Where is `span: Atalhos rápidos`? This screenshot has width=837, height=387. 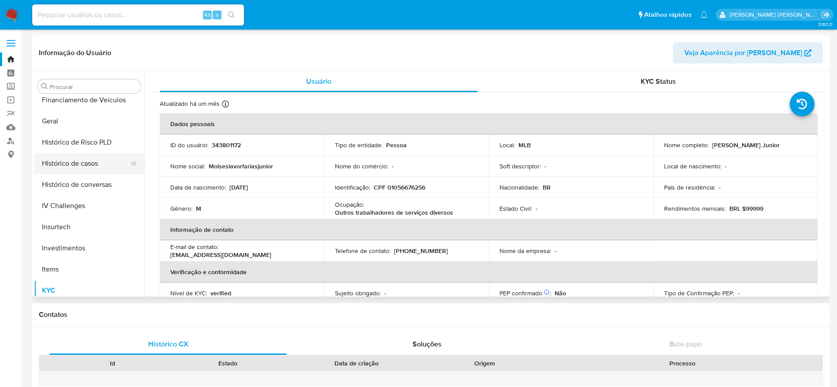 span: Atalhos rápidos is located at coordinates (668, 15).